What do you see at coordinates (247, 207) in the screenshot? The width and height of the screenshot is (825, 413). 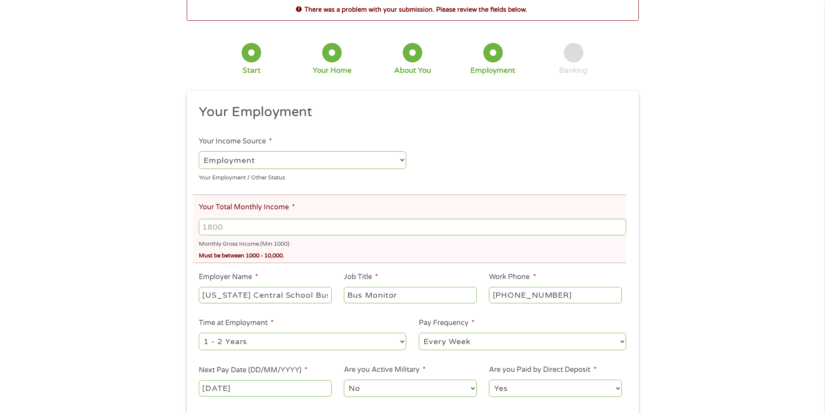 I see `label: Your Total Monthly Income` at bounding box center [247, 207].